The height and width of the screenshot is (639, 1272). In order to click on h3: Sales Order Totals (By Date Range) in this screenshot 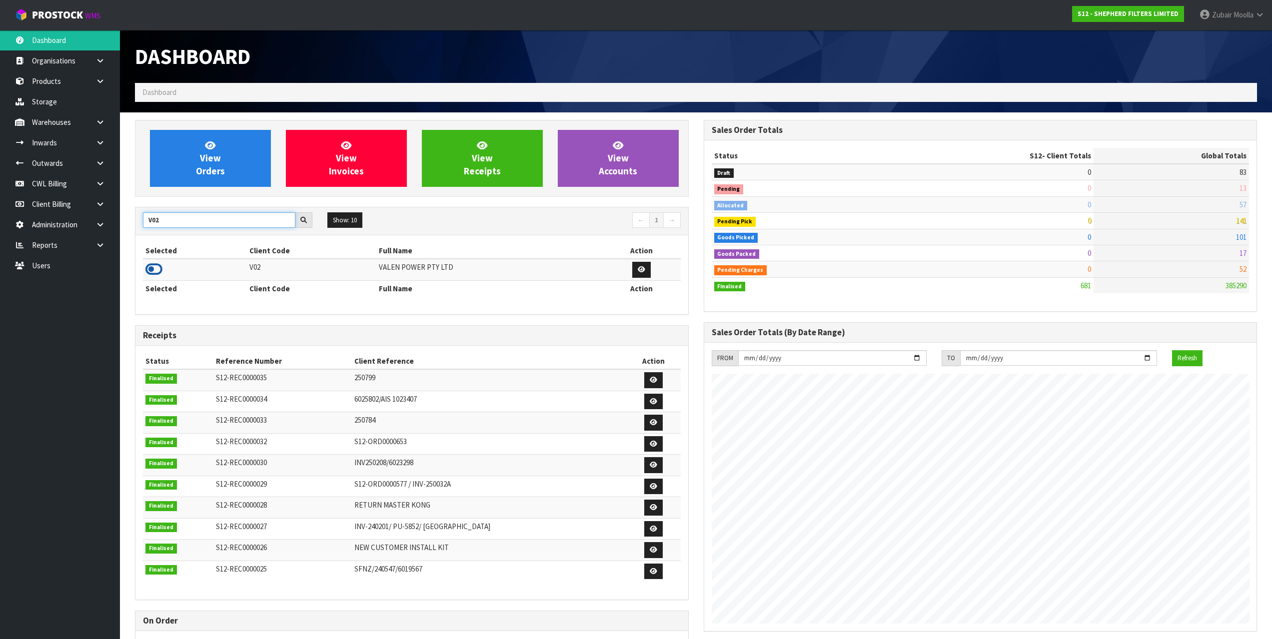, I will do `click(981, 332)`.